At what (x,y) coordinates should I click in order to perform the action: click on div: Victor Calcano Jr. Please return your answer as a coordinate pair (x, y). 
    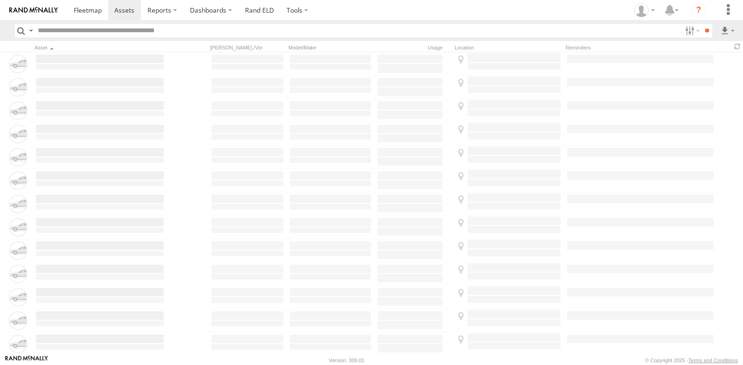
    Looking at the image, I should click on (645, 10).